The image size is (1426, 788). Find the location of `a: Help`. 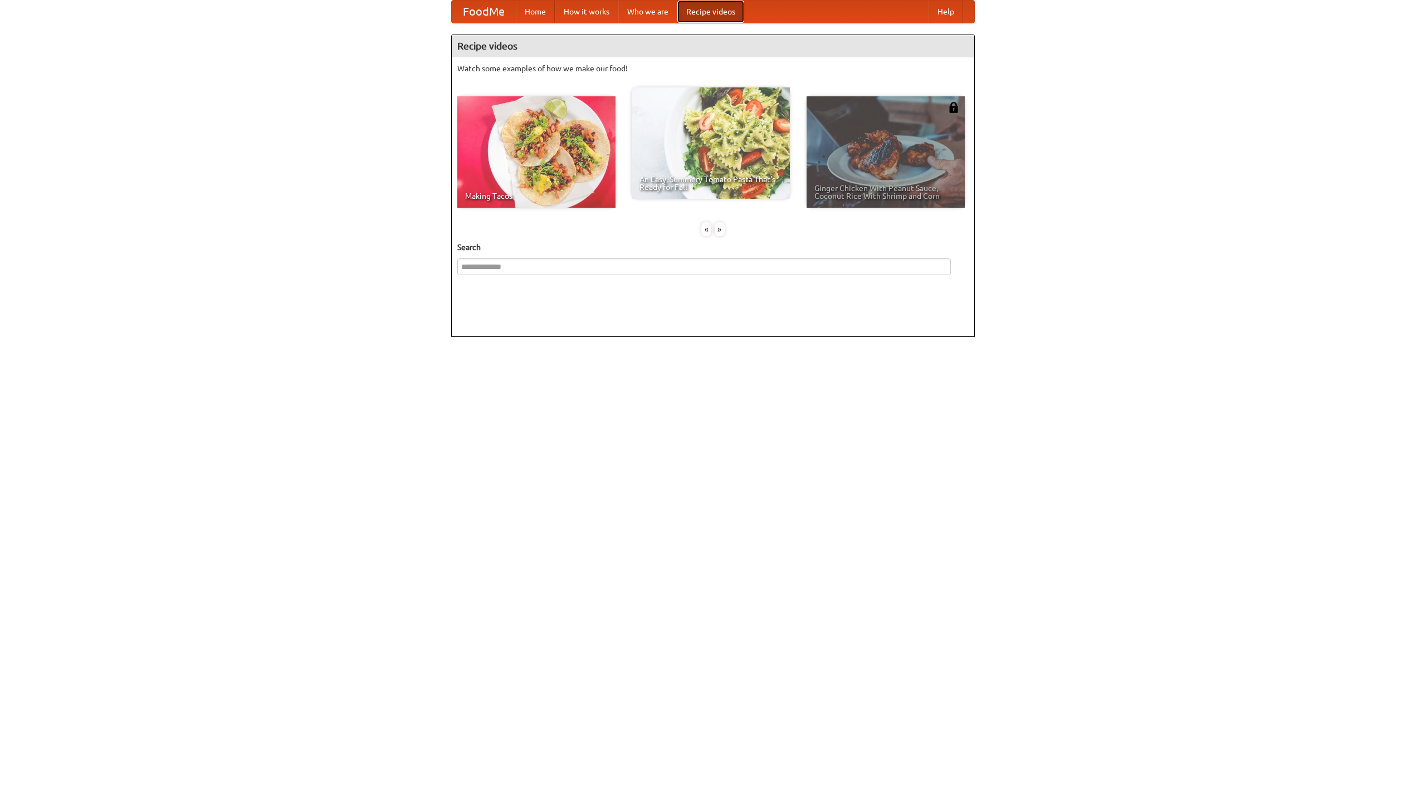

a: Help is located at coordinates (946, 12).